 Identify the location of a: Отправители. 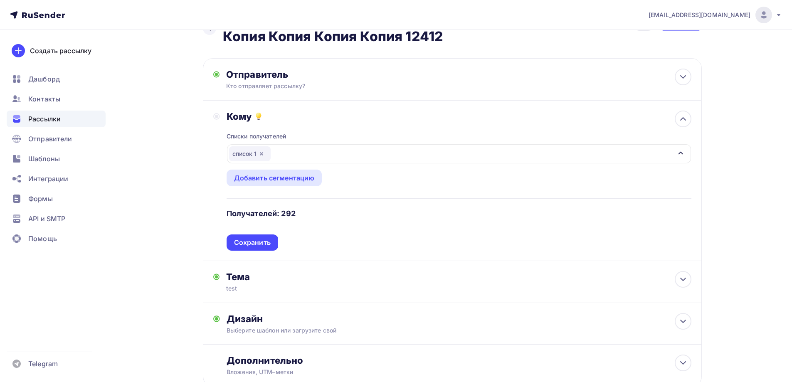
(56, 139).